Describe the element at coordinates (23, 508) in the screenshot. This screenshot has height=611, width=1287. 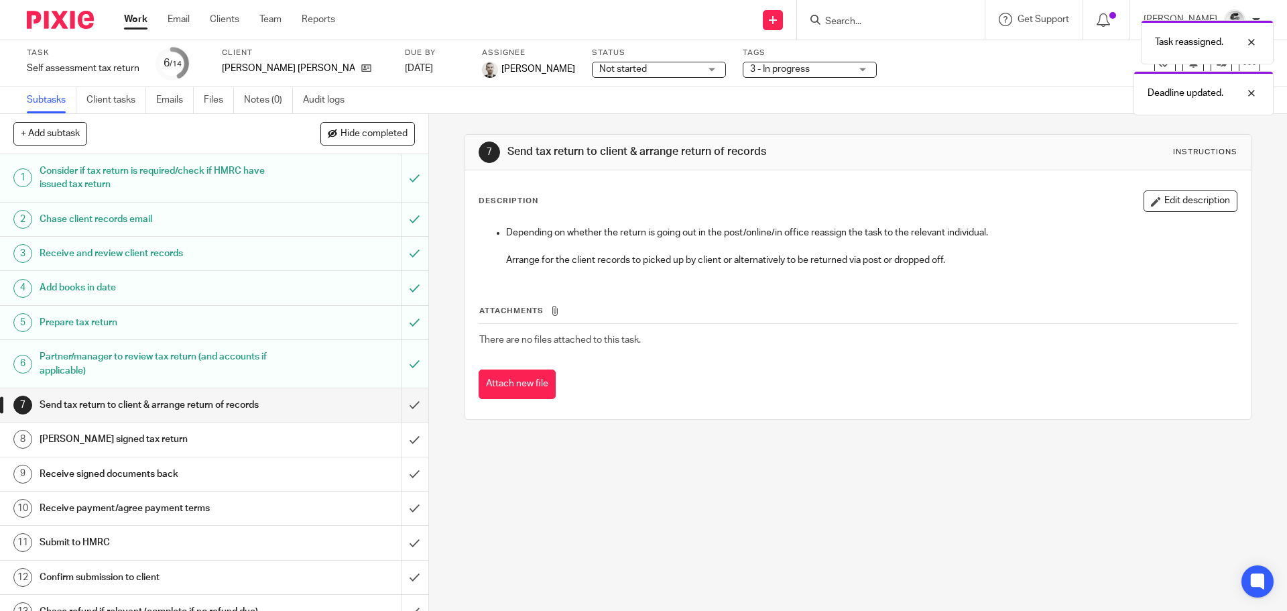
I see `div: 10` at that location.